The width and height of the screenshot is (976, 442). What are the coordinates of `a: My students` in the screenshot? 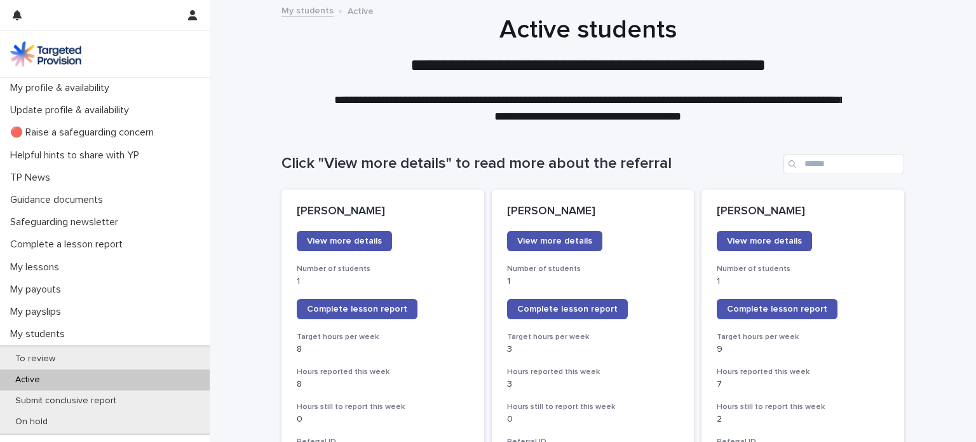 It's located at (308, 10).